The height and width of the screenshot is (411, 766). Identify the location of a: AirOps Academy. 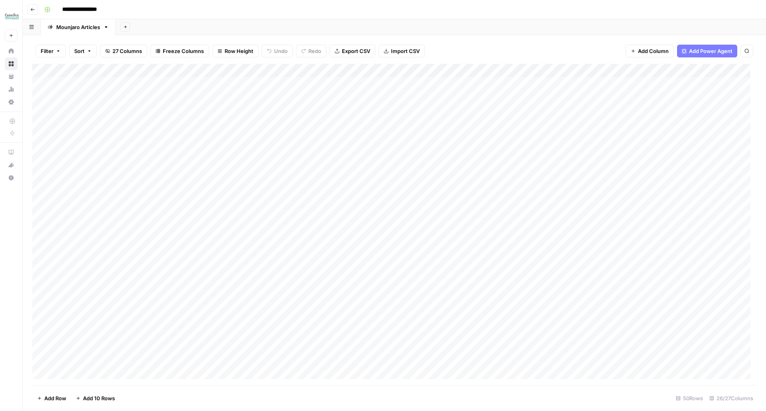
(11, 152).